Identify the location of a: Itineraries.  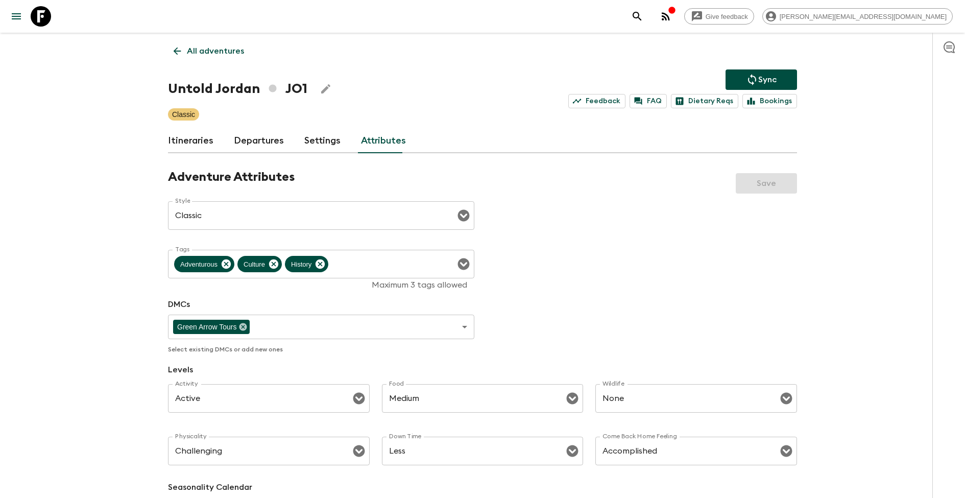
(190, 141).